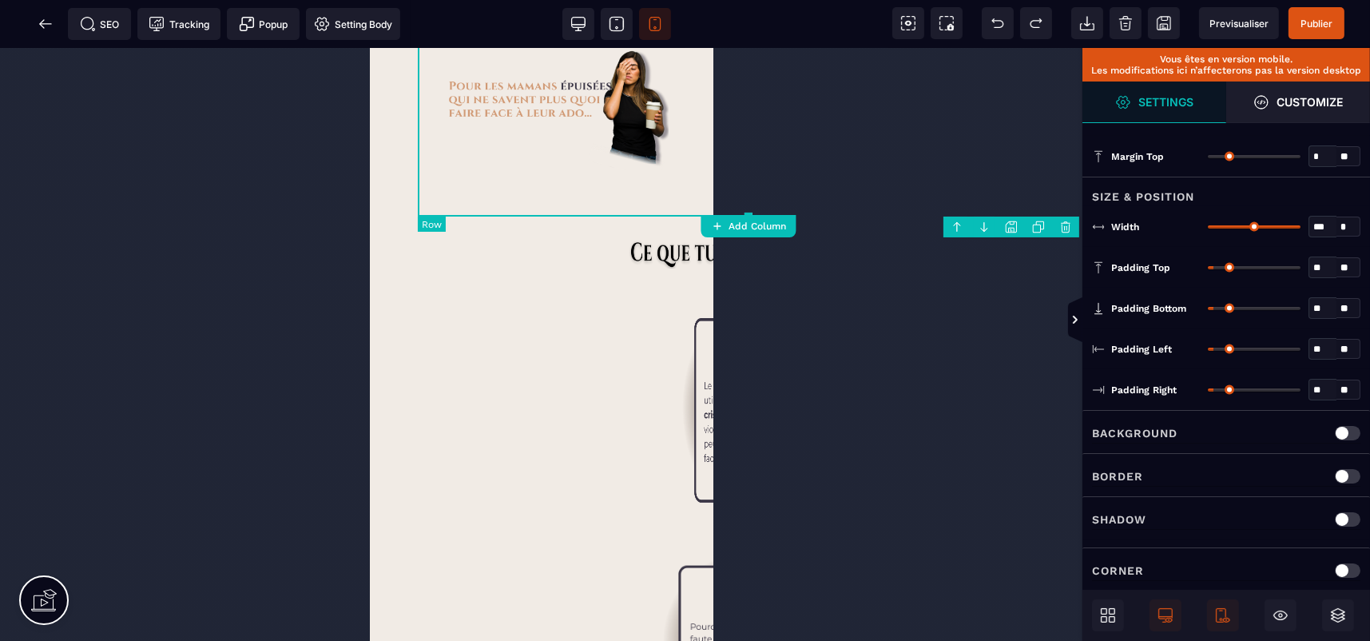 This screenshot has width=1370, height=641. I want to click on span: Hide/Show Block, so click(1280, 615).